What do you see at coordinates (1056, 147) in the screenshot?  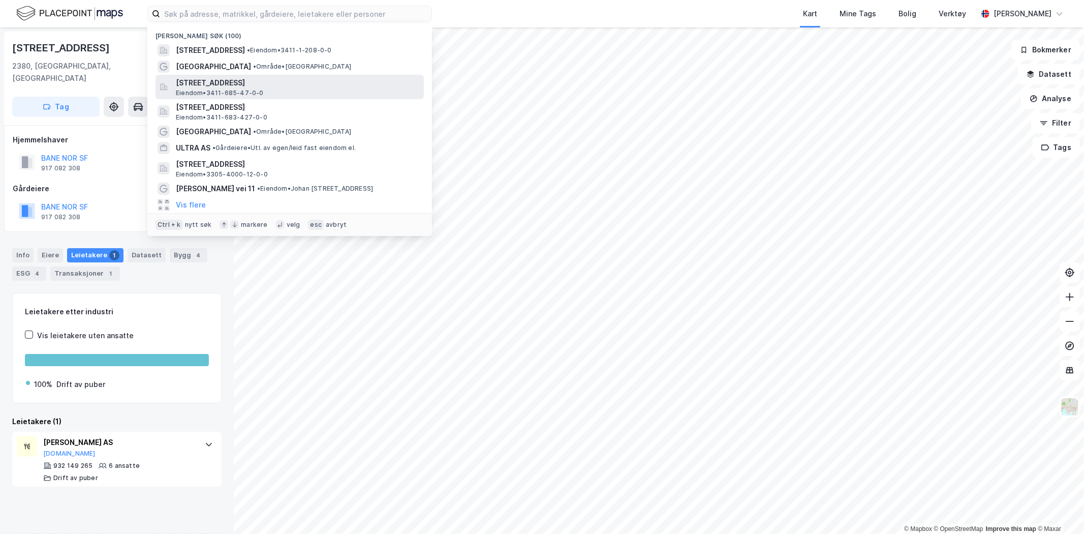 I see `button: Tags` at bounding box center [1056, 147].